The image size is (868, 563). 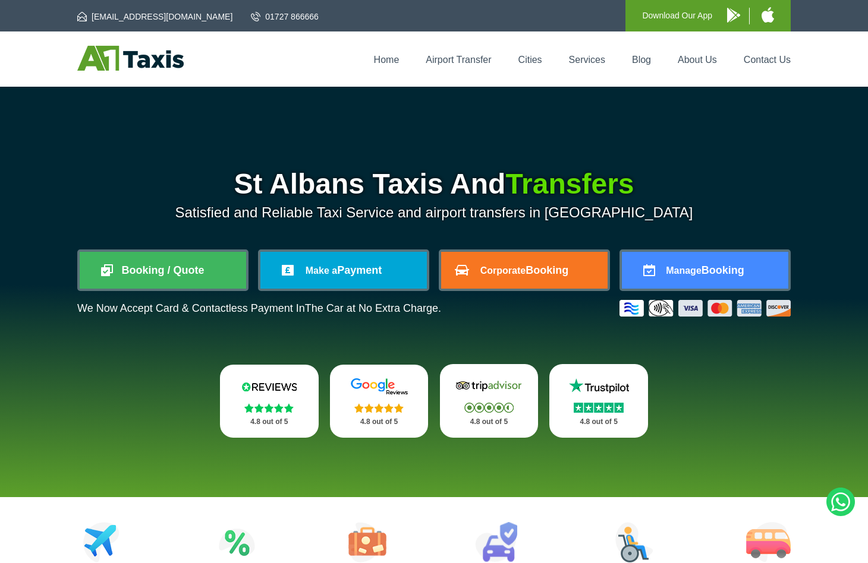 What do you see at coordinates (524, 270) in the screenshot?
I see `a: CorporateBooking` at bounding box center [524, 270].